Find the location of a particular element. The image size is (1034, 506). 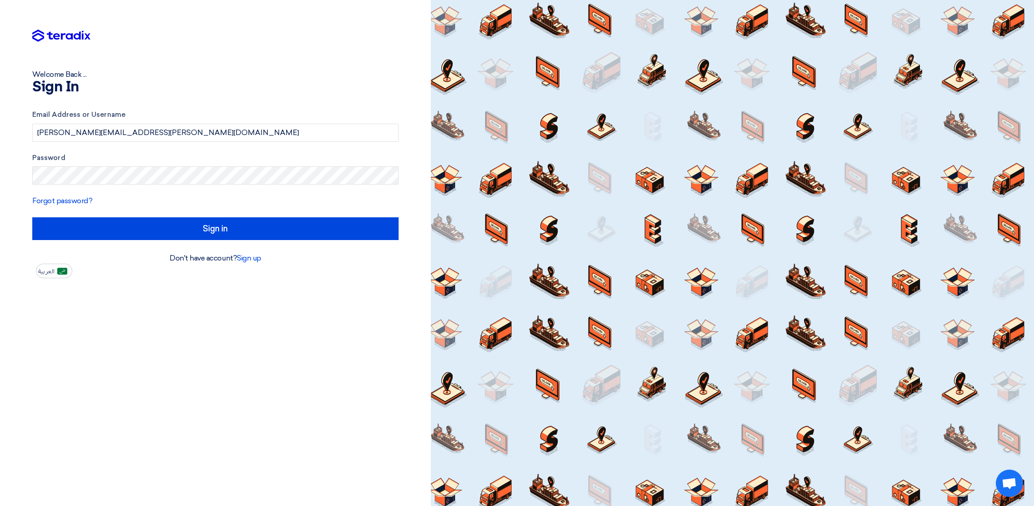

img: ar-AR.png is located at coordinates (62, 271).